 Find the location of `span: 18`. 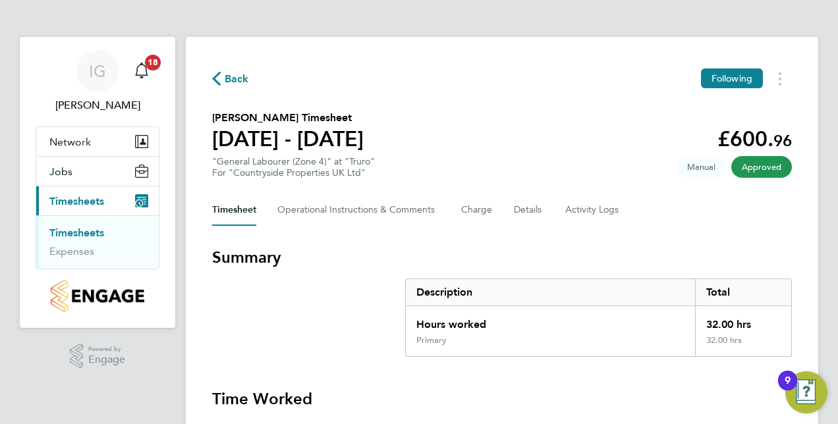

span: 18 is located at coordinates (153, 63).